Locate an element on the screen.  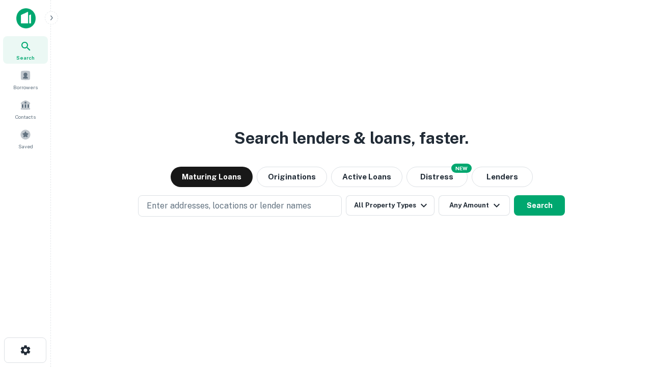
button: Lenders is located at coordinates (502, 177).